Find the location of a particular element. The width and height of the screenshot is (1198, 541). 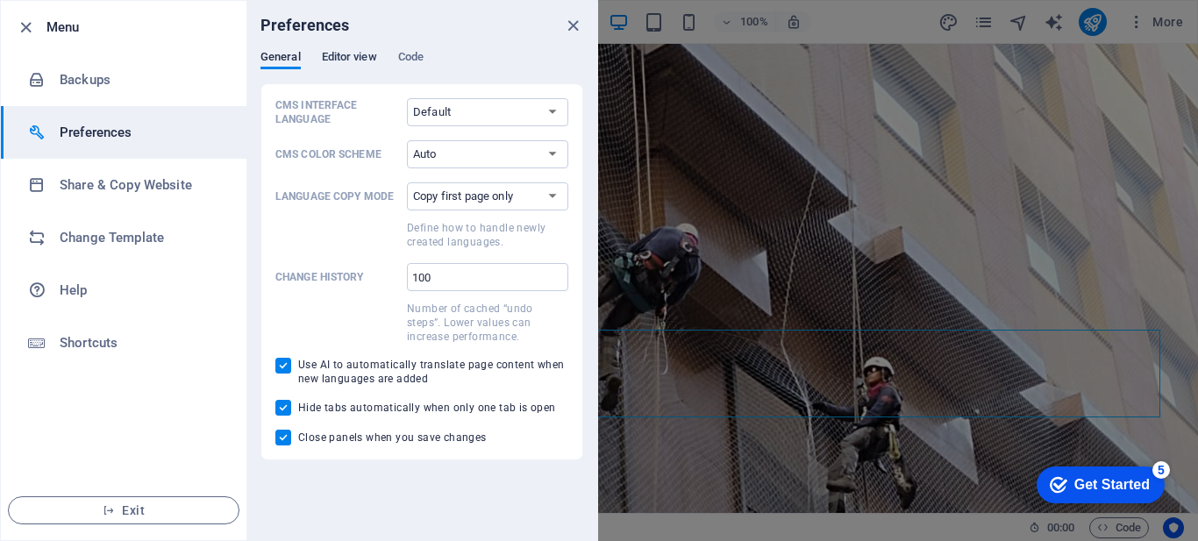

p: Define how to handle newly created languages. is located at coordinates (488, 235).